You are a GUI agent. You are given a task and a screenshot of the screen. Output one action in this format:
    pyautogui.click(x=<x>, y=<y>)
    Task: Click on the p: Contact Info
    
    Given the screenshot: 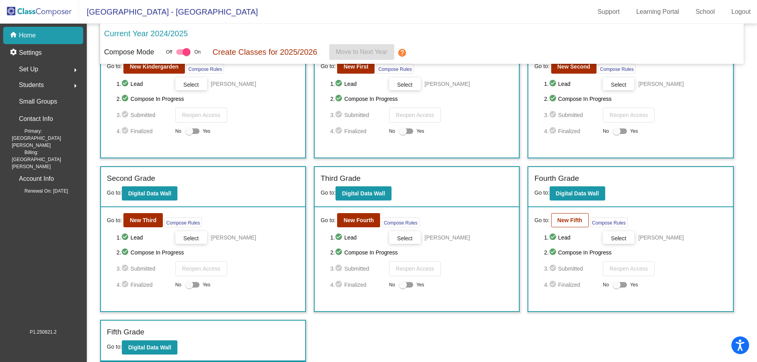 What is the action you would take?
    pyautogui.click(x=36, y=119)
    